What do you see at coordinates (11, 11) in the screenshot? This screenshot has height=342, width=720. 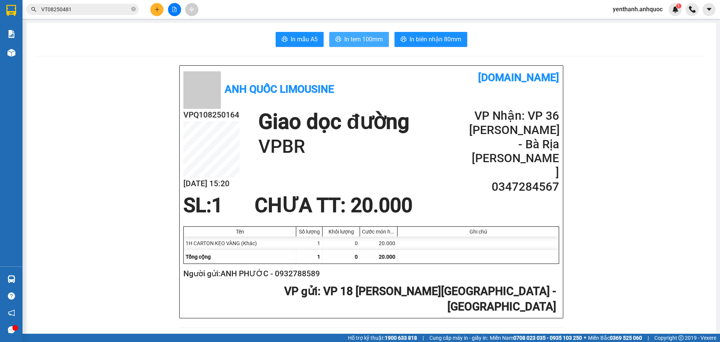 I see `img: logo-vxr` at bounding box center [11, 11].